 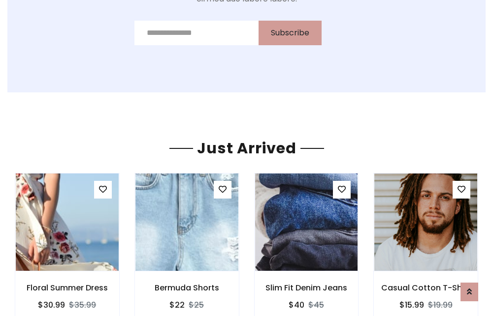 What do you see at coordinates (411, 305) in the screenshot?
I see `h6: $15.99` at bounding box center [411, 305].